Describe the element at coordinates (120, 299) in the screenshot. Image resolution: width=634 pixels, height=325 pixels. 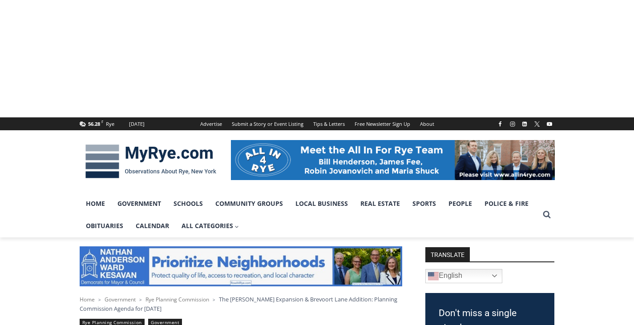
I see `span: Government` at that location.